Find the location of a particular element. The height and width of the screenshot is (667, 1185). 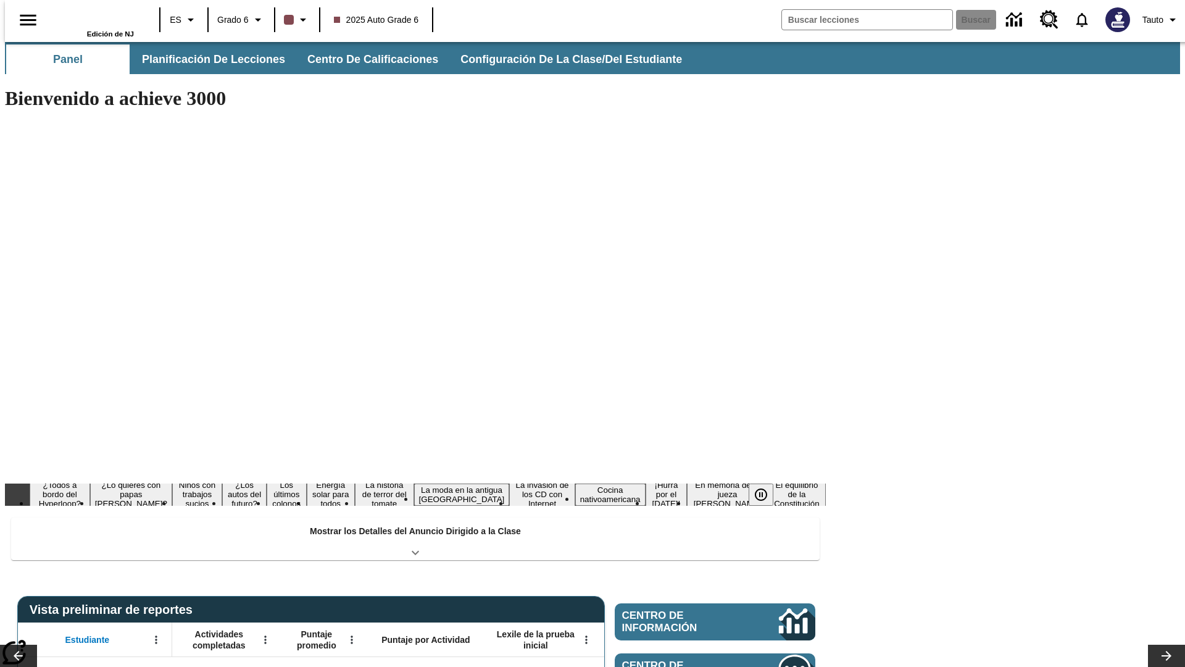

a: Centro de recursos, Se abrirá en una pestaña nueva. is located at coordinates (1050, 20).